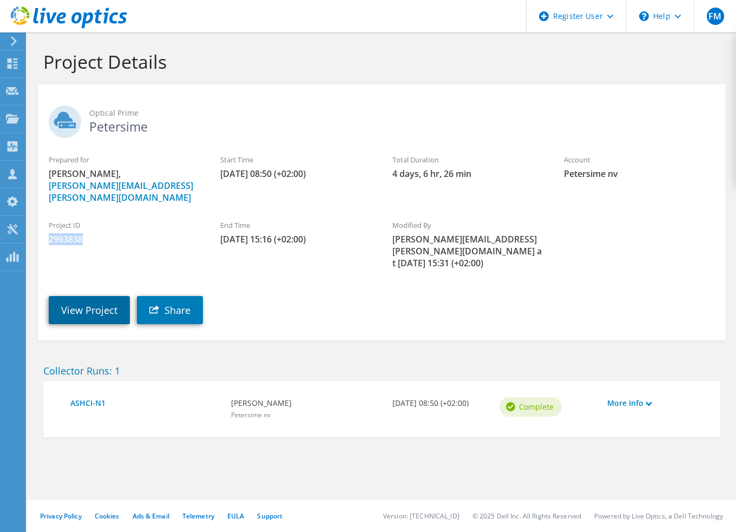 Image resolution: width=736 pixels, height=532 pixels. Describe the element at coordinates (145, 403) in the screenshot. I see `a: ASHCI-N1` at that location.